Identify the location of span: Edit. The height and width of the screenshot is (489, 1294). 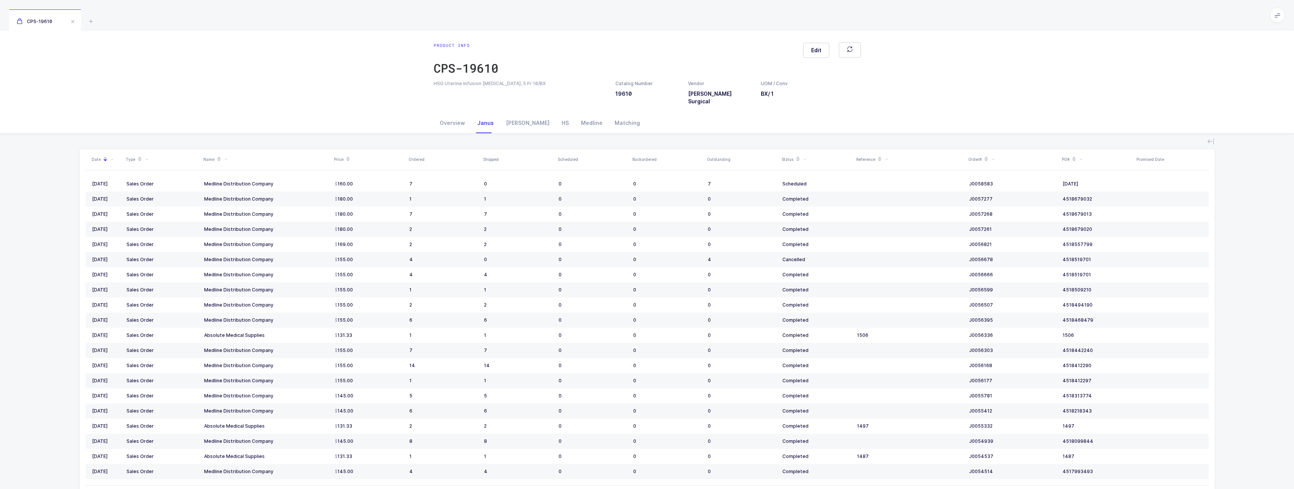
(816, 50).